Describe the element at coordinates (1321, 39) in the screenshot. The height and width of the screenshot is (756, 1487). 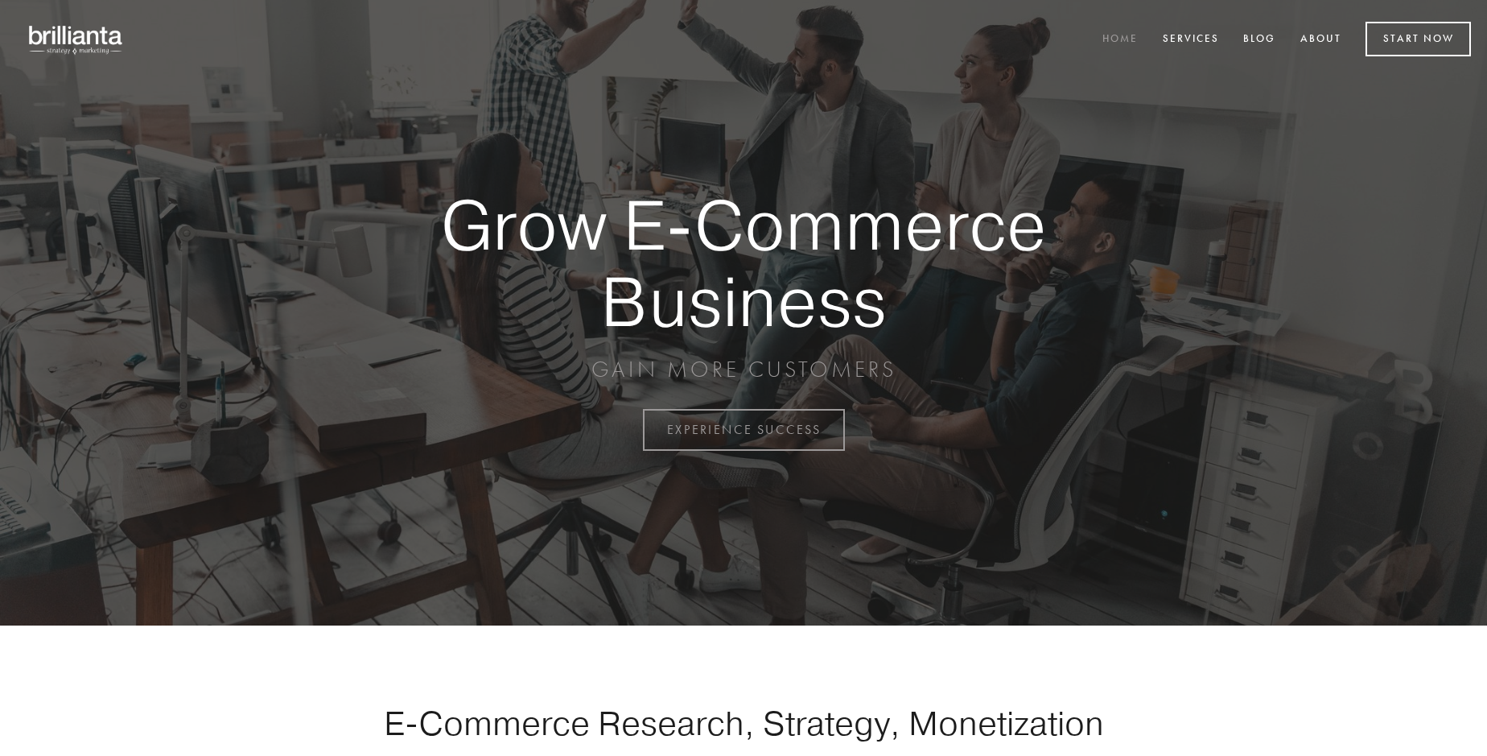
I see `a: About` at that location.